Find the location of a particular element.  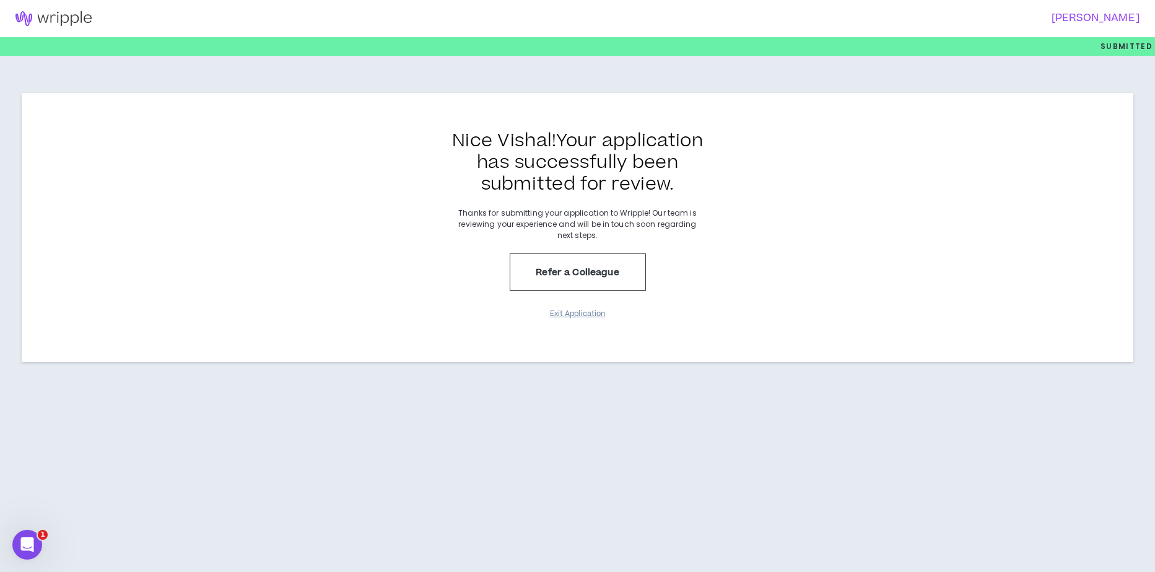

p: Submitted is located at coordinates (1127, 46).